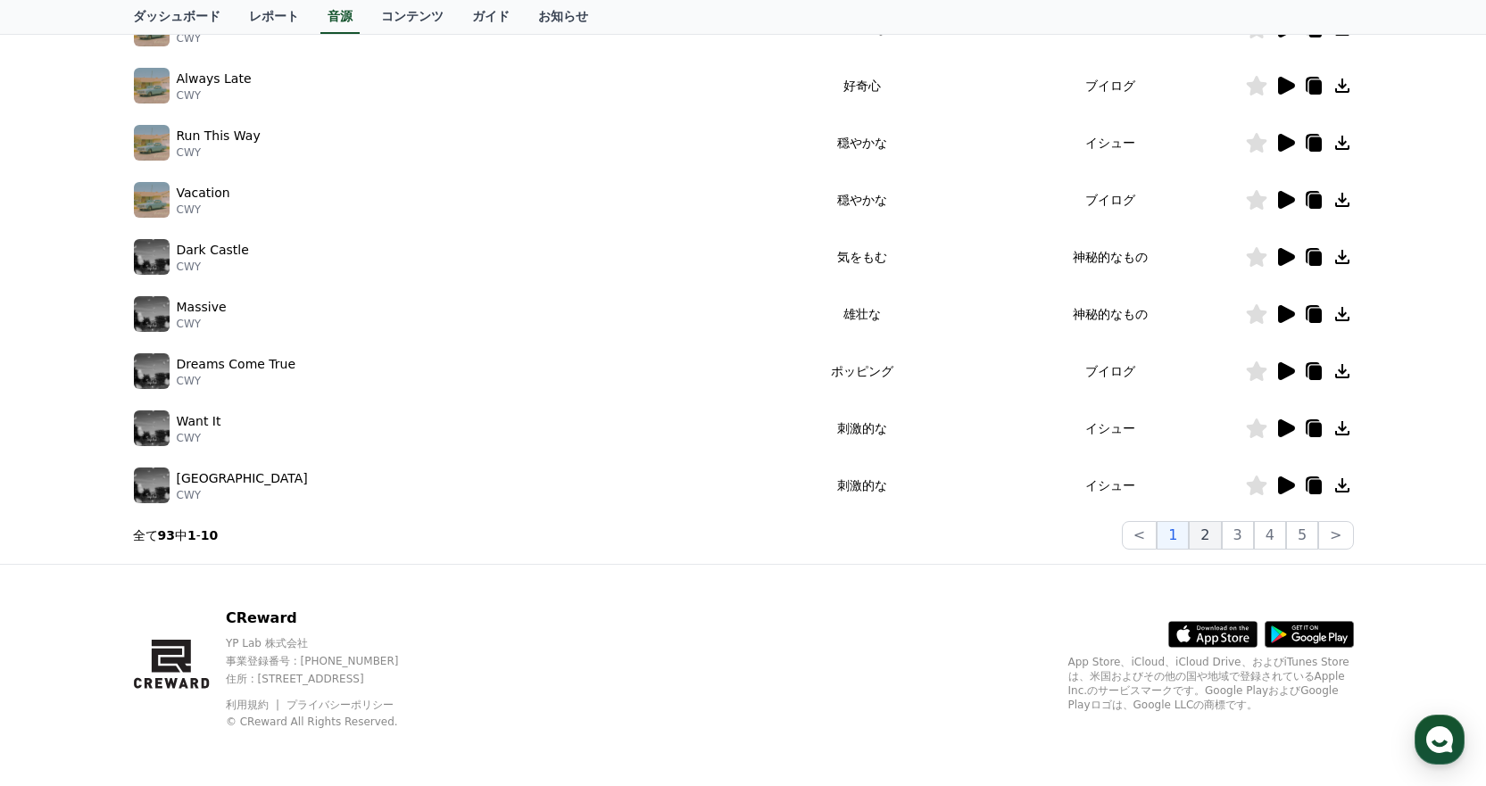 The image size is (1486, 786). I want to click on button: 4, so click(1270, 535).